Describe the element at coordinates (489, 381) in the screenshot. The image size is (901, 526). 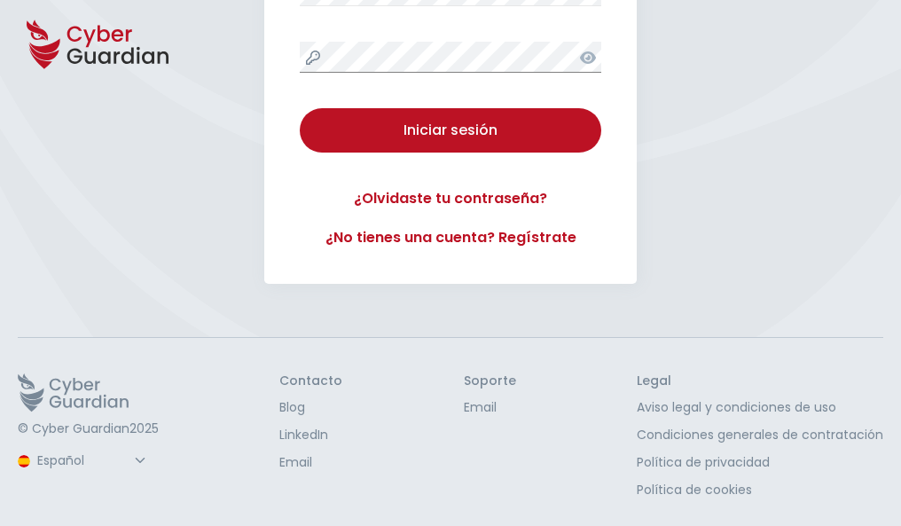
I see `h3: Soporte` at that location.